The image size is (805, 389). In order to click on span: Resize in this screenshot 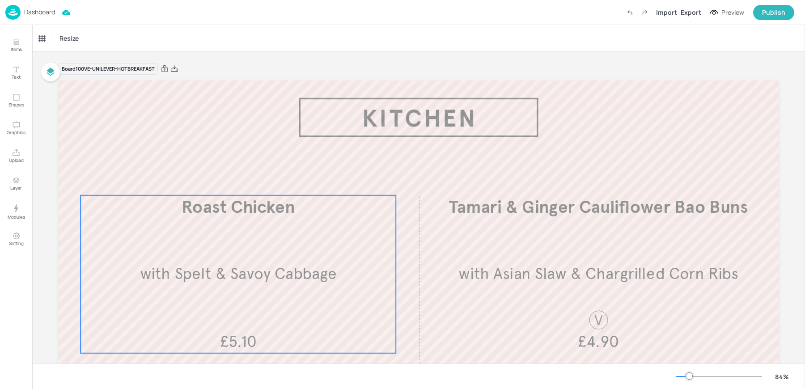, I will do `click(69, 38)`.